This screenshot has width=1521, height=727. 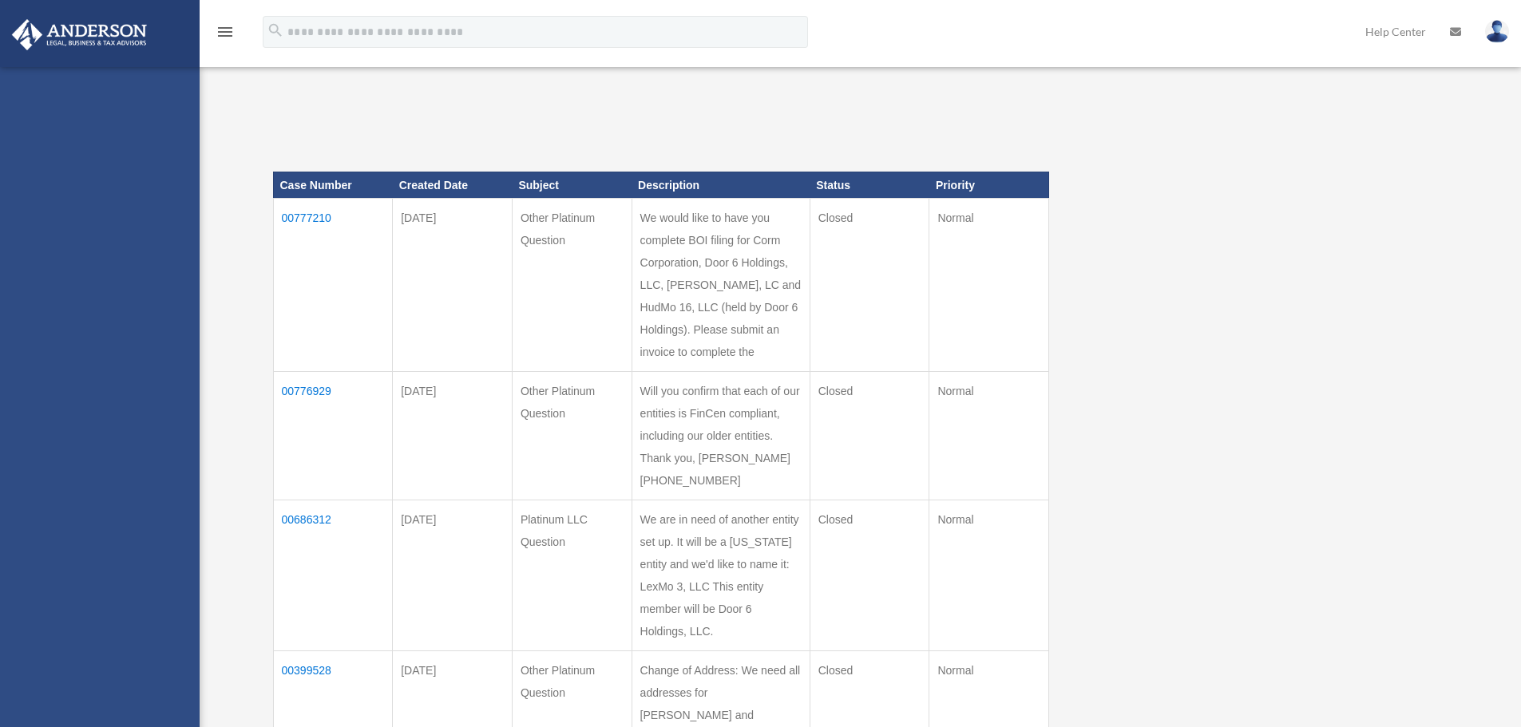 I want to click on th: Subject, so click(x=572, y=185).